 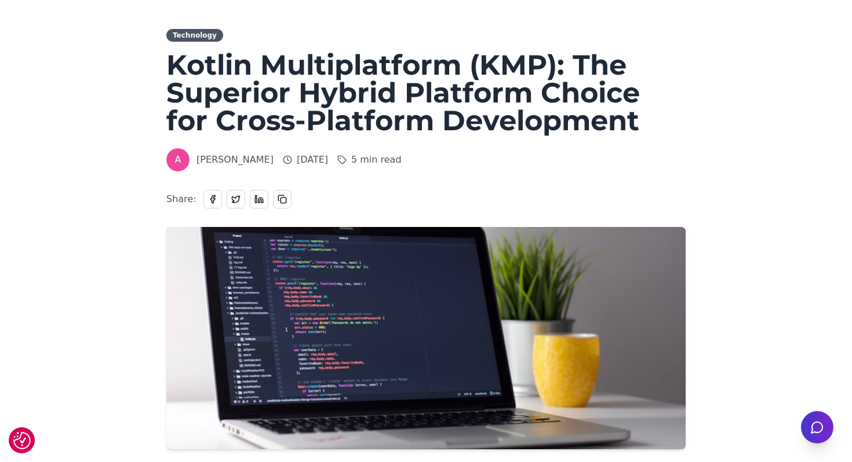 I want to click on button: Open chat, so click(x=817, y=428).